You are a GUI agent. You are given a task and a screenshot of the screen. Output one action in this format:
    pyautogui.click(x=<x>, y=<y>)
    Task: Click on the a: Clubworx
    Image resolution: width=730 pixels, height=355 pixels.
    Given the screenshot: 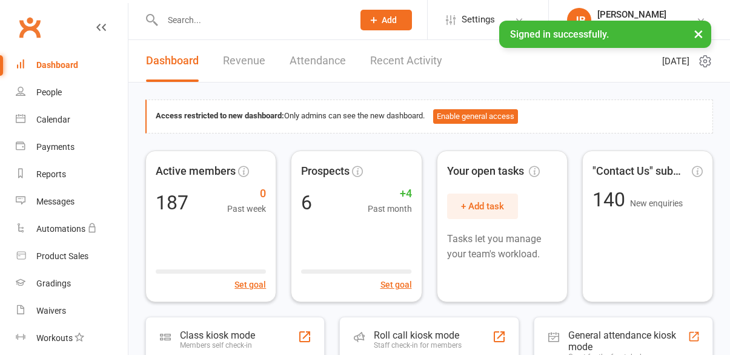 What is the action you would take?
    pyautogui.click(x=30, y=27)
    